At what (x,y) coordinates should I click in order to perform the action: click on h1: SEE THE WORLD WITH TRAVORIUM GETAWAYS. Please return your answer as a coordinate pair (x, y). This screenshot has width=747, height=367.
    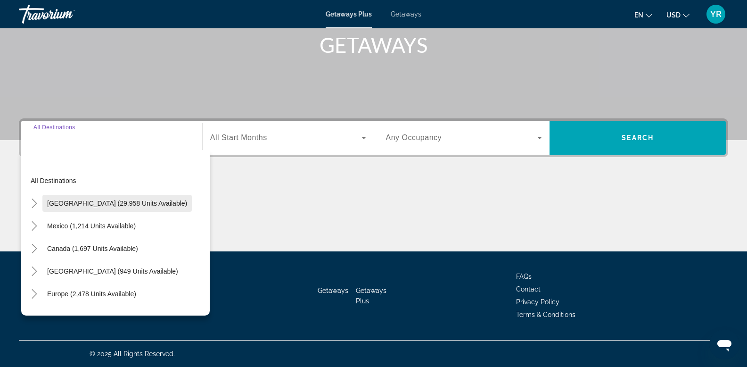
    Looking at the image, I should click on (374, 33).